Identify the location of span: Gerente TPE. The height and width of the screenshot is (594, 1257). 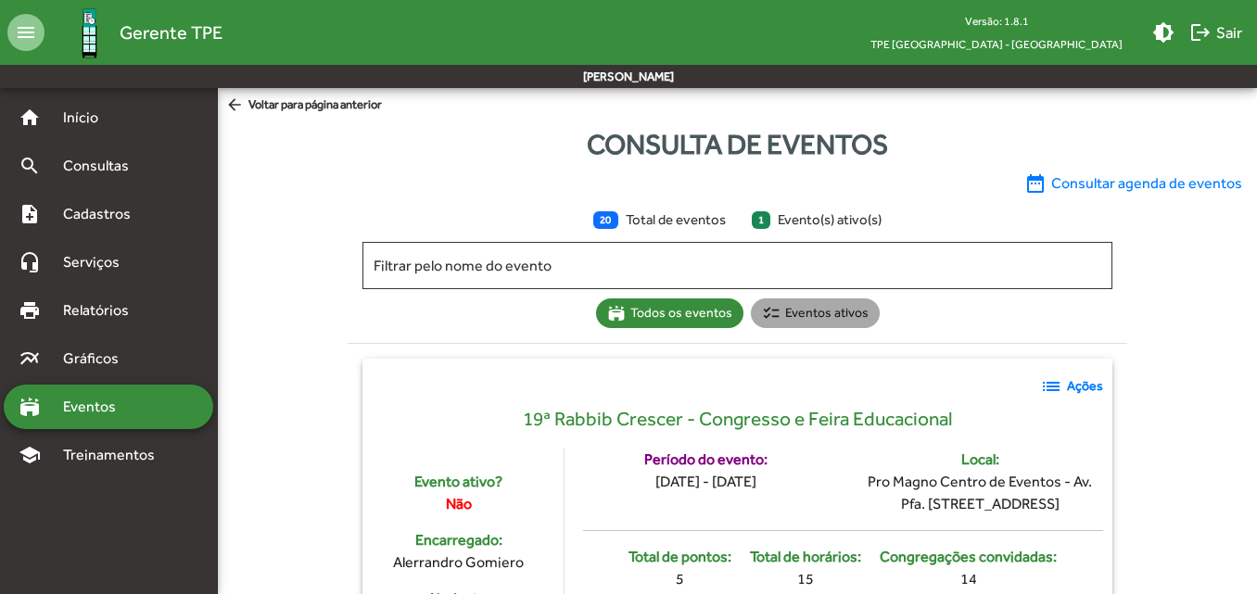
(171, 32).